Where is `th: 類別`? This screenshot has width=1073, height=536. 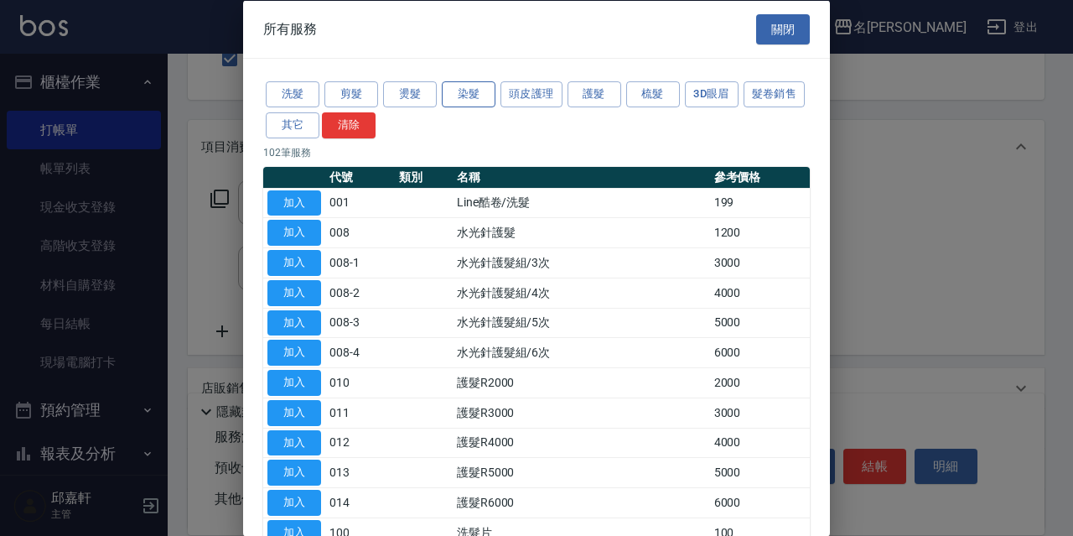
th: 類別 is located at coordinates (423, 177).